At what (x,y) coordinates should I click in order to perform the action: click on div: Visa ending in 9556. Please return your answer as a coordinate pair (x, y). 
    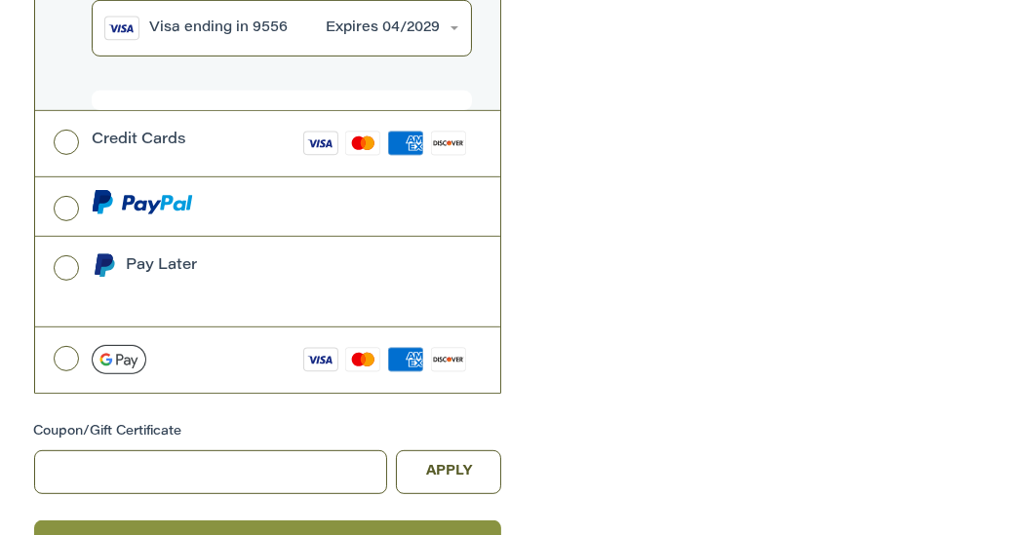
    Looking at the image, I should click on (232, 28).